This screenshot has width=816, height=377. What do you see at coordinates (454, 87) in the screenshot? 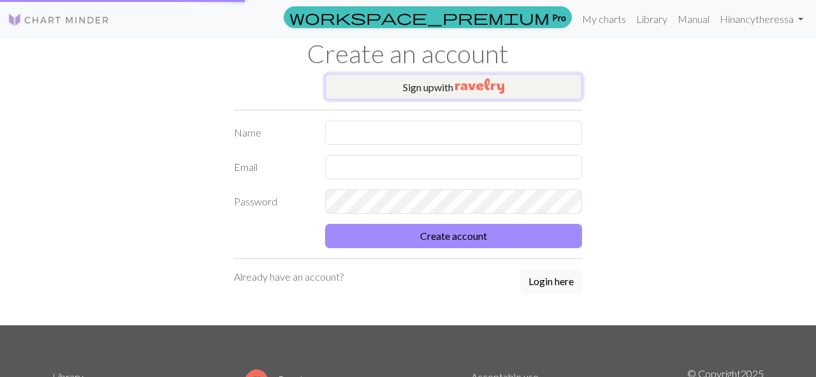
I see `button: Sign upwith` at bounding box center [454, 87].